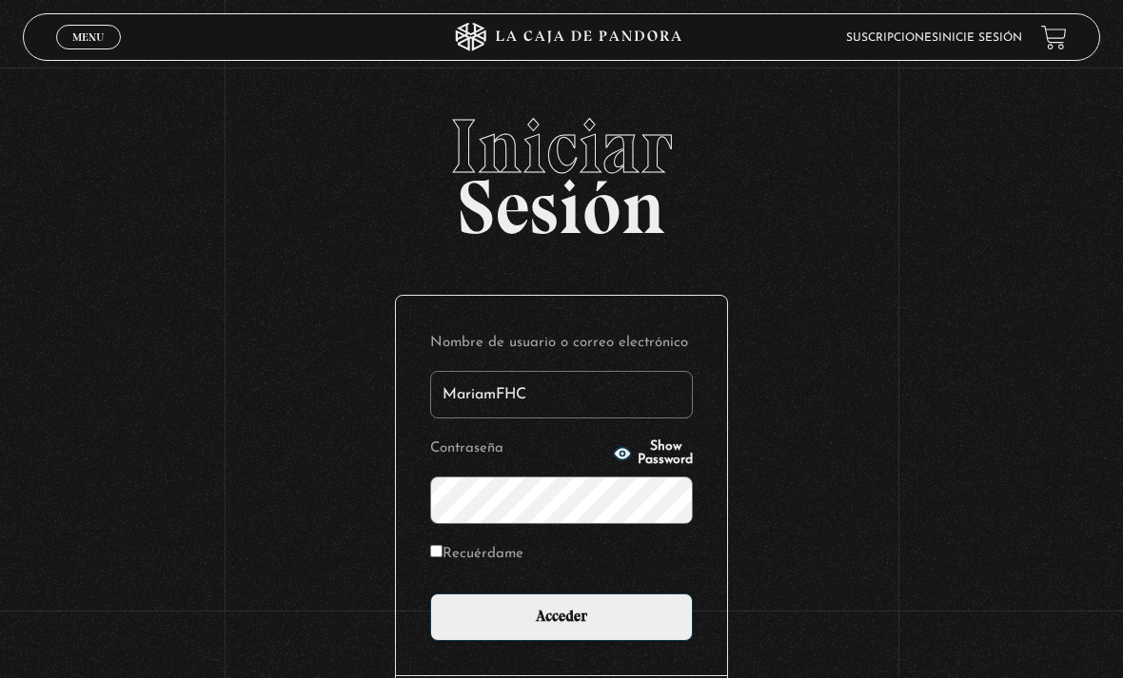 This screenshot has width=1123, height=678. Describe the element at coordinates (477, 554) in the screenshot. I see `label: Recuérdame` at that location.